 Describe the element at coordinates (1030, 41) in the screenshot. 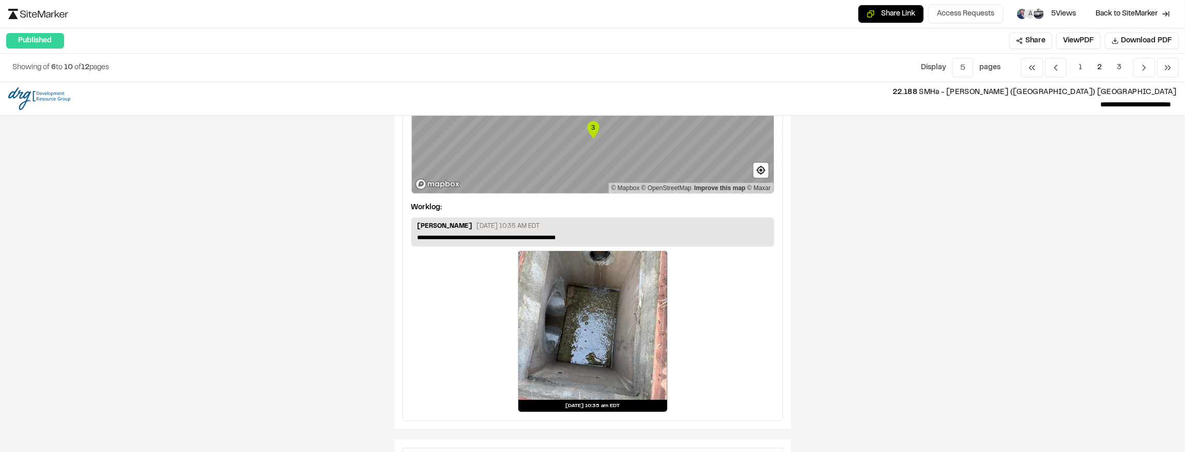

I see `button: Share` at that location.